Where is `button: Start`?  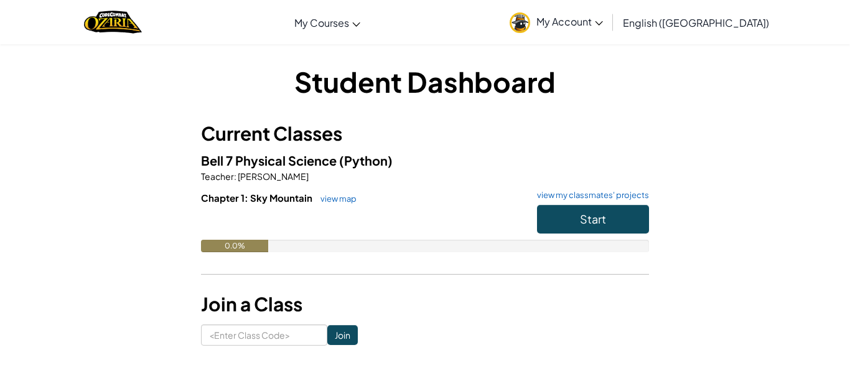
button: Start is located at coordinates (593, 219).